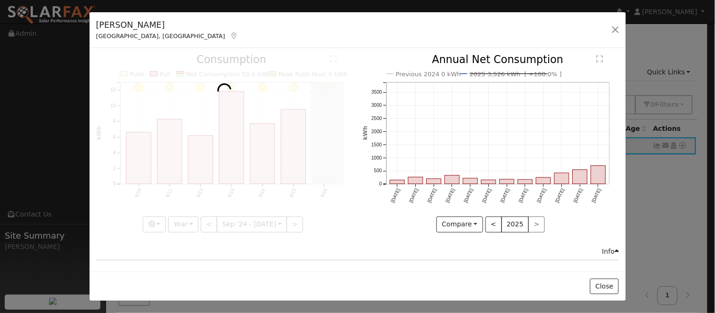 This screenshot has height=313, width=715. What do you see at coordinates (376, 132) in the screenshot?
I see `text: 2000` at bounding box center [376, 132].